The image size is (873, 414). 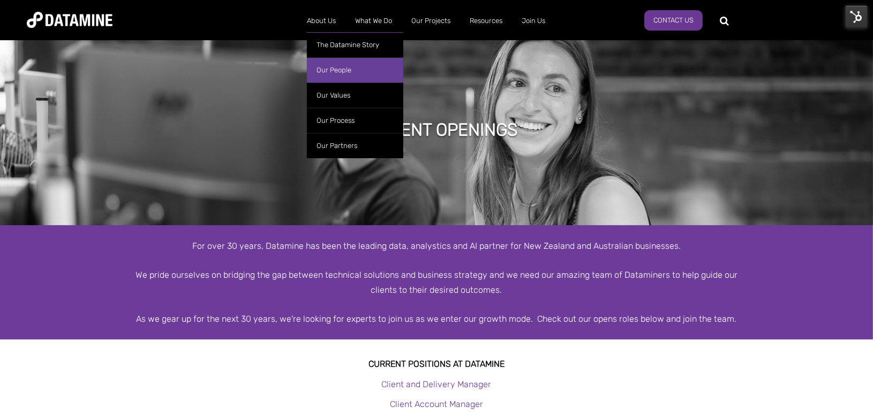 I want to click on a: Our Projects, so click(x=431, y=21).